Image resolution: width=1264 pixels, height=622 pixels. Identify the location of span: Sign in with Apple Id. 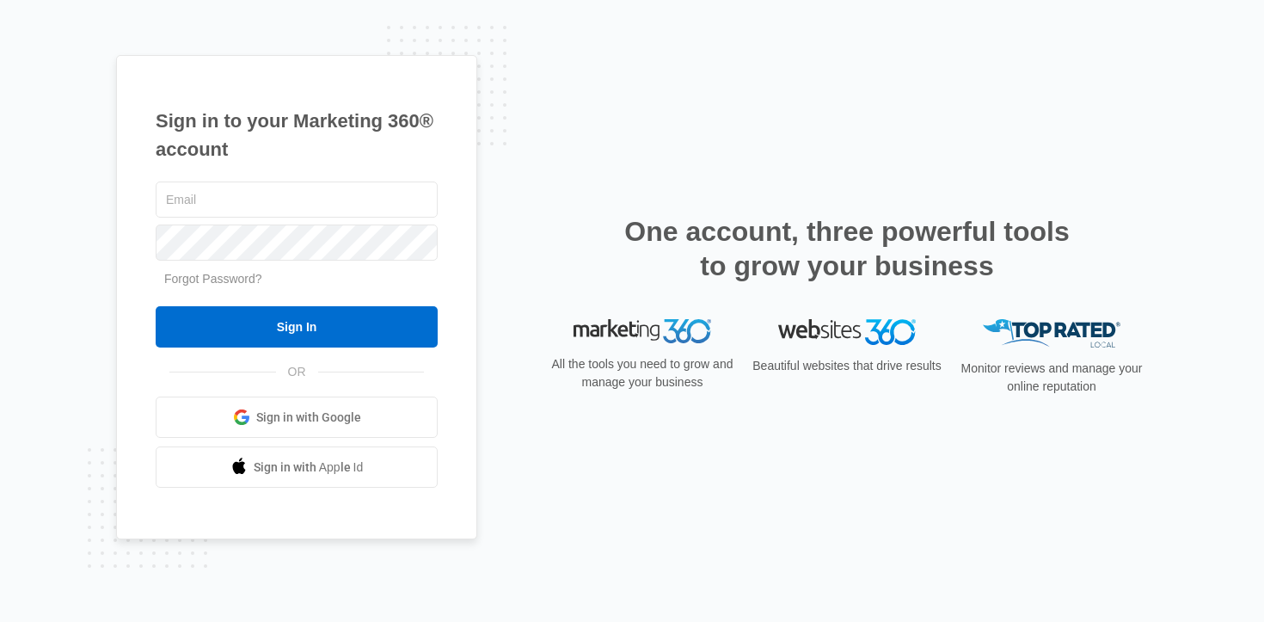
(309, 467).